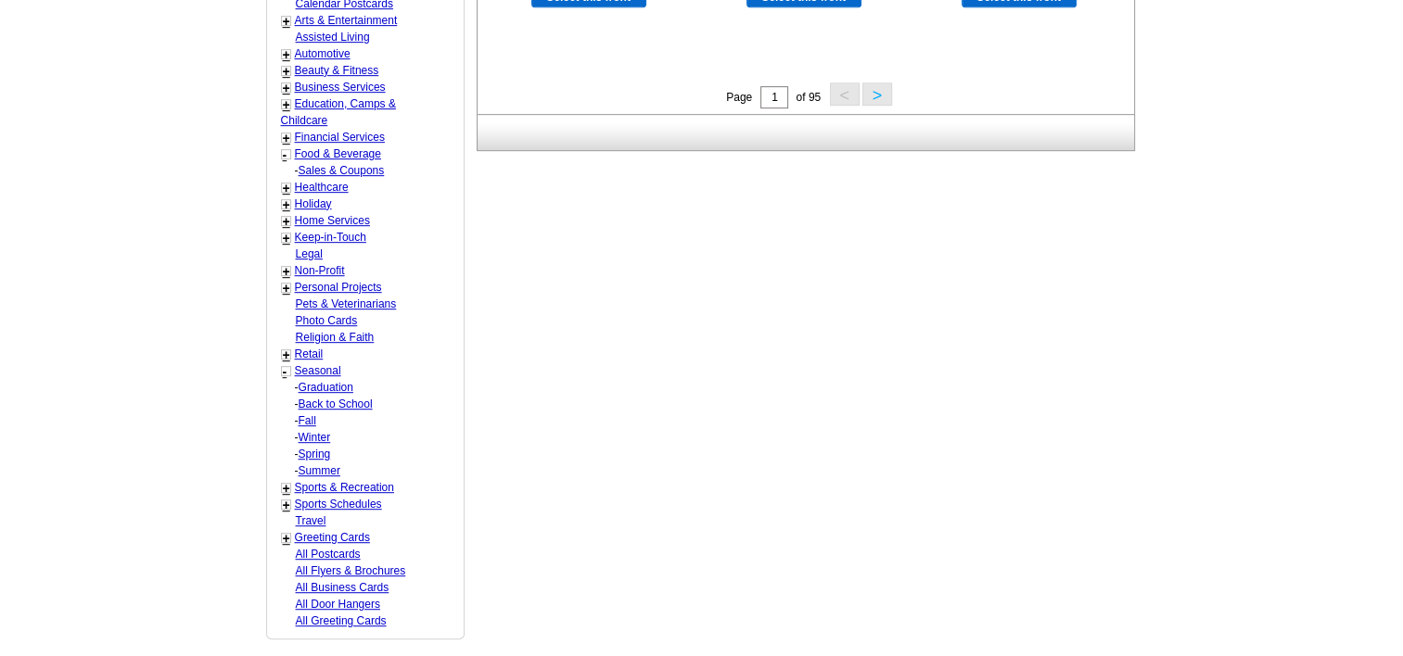 The height and width of the screenshot is (656, 1403). Describe the element at coordinates (326, 321) in the screenshot. I see `a: Photo Cards` at that location.